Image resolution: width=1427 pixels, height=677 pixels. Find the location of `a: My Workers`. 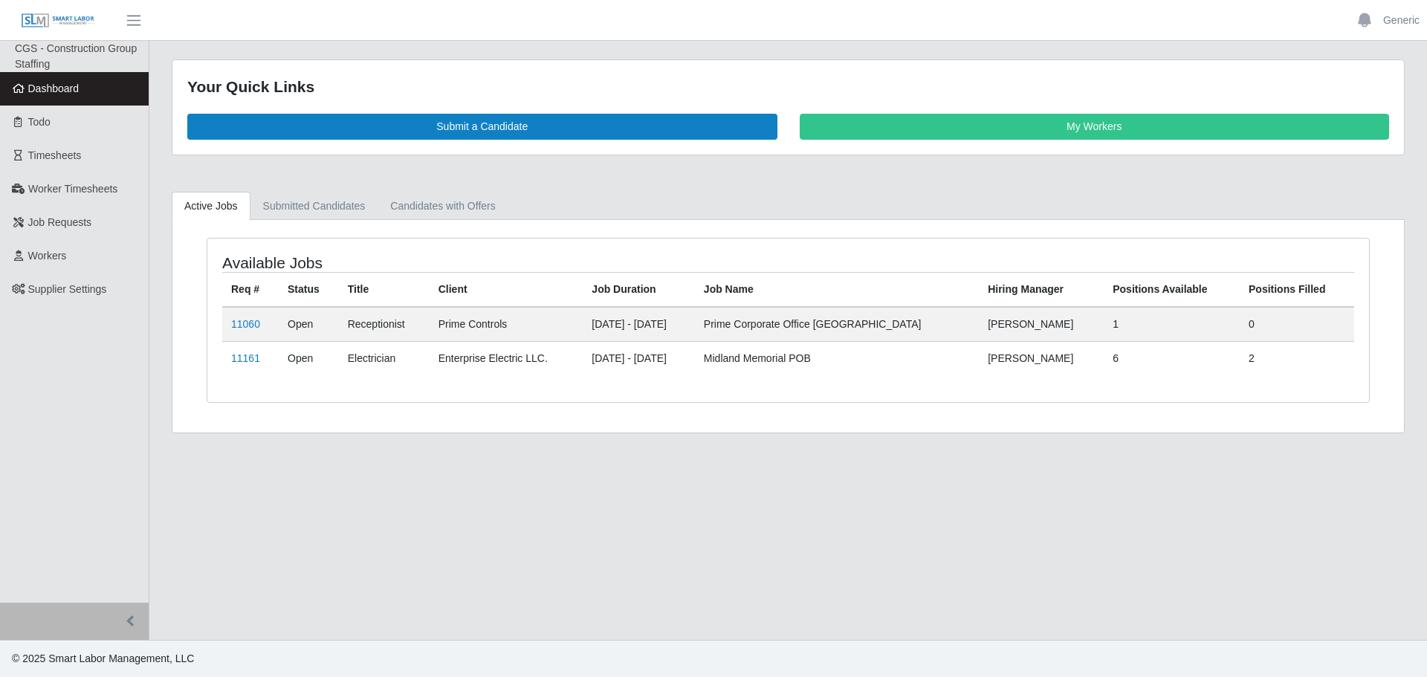

a: My Workers is located at coordinates (1095, 126).